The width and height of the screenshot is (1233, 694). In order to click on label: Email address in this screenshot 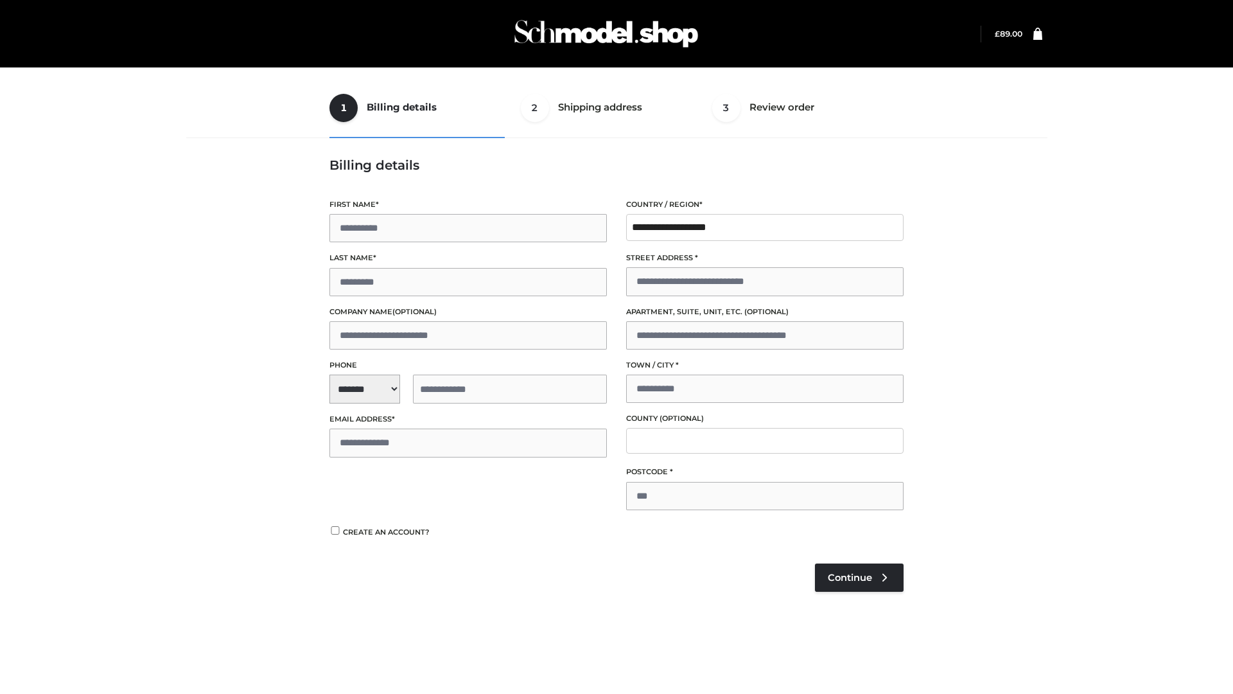, I will do `click(468, 419)`.